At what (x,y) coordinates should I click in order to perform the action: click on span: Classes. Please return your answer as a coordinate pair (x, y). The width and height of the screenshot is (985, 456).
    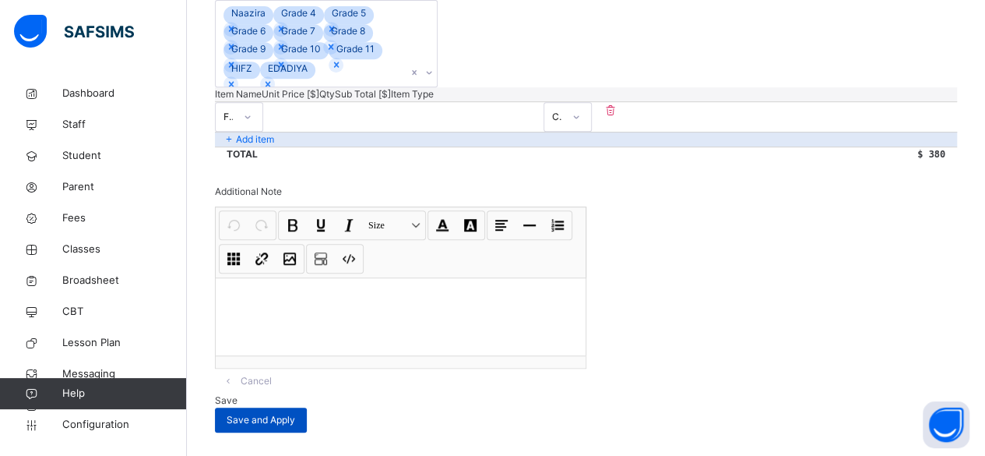
    Looking at the image, I should click on (125, 249).